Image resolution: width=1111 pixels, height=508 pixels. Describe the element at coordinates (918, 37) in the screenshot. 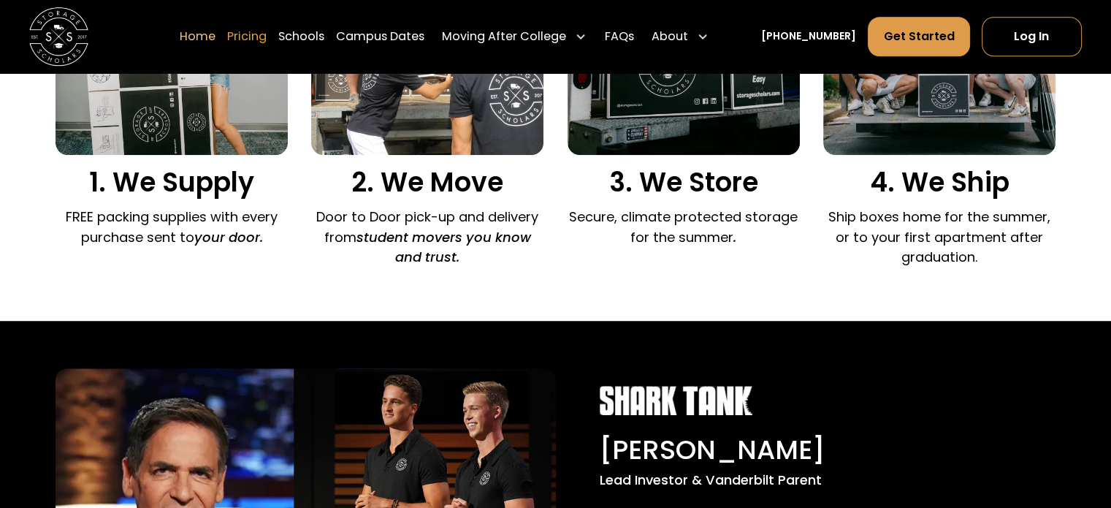

I see `a: Get Started` at that location.